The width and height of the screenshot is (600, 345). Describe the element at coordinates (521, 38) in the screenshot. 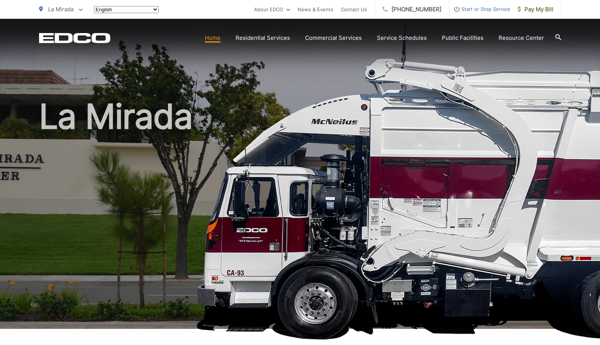

I see `a: Resource Center` at that location.